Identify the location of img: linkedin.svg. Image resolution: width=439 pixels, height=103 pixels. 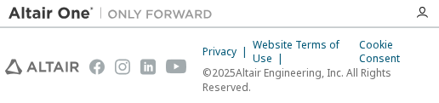
(148, 66).